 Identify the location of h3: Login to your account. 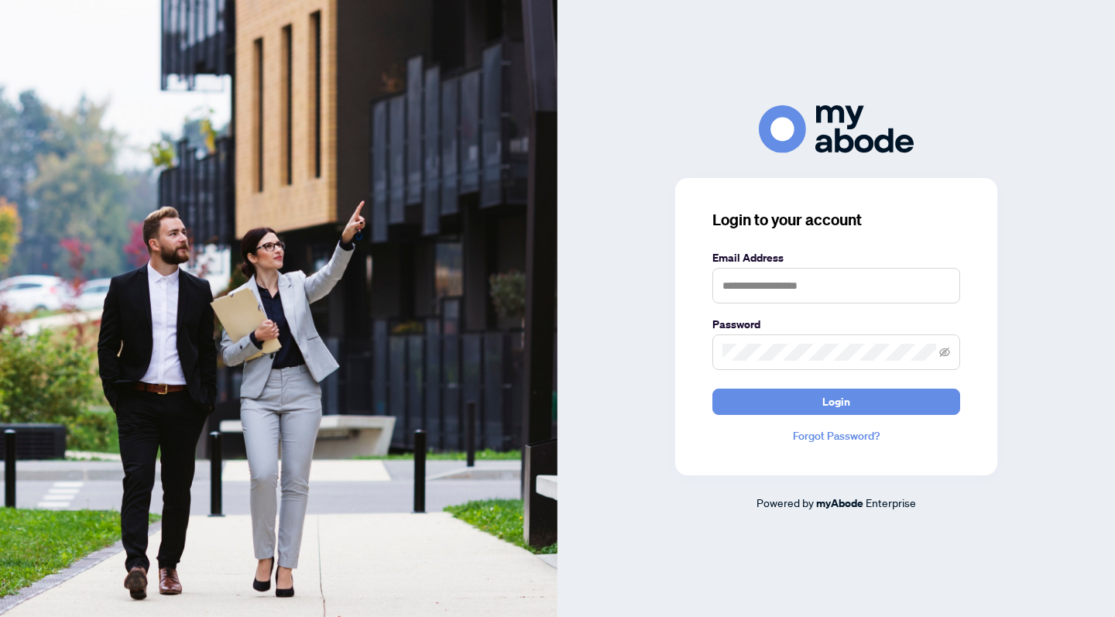
(836, 220).